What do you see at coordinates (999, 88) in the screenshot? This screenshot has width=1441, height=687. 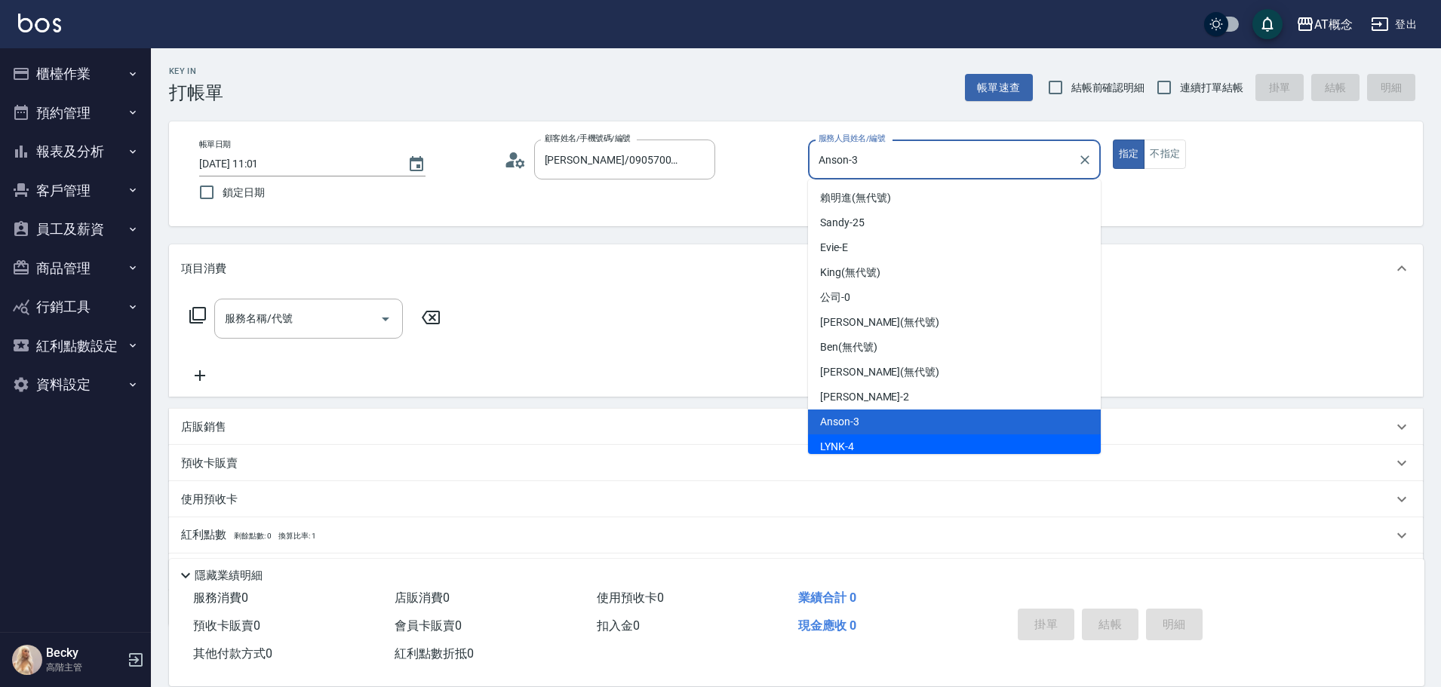 I see `button: 帳單速查` at bounding box center [999, 88].